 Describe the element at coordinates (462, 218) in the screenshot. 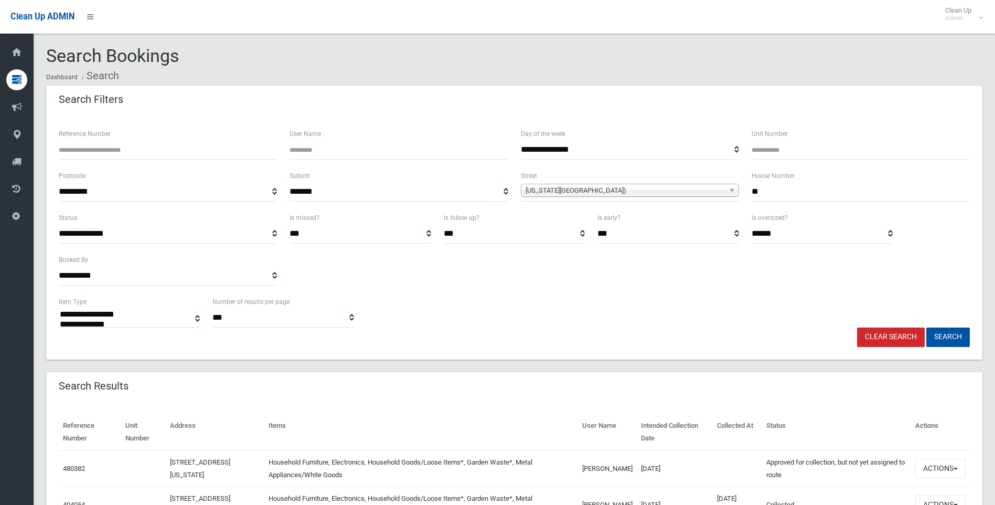

I see `label: Is follow up?` at that location.